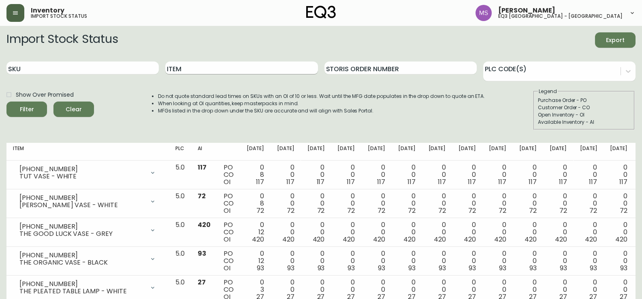 The image size is (642, 299). Describe the element at coordinates (615, 40) in the screenshot. I see `button: Export` at that location.